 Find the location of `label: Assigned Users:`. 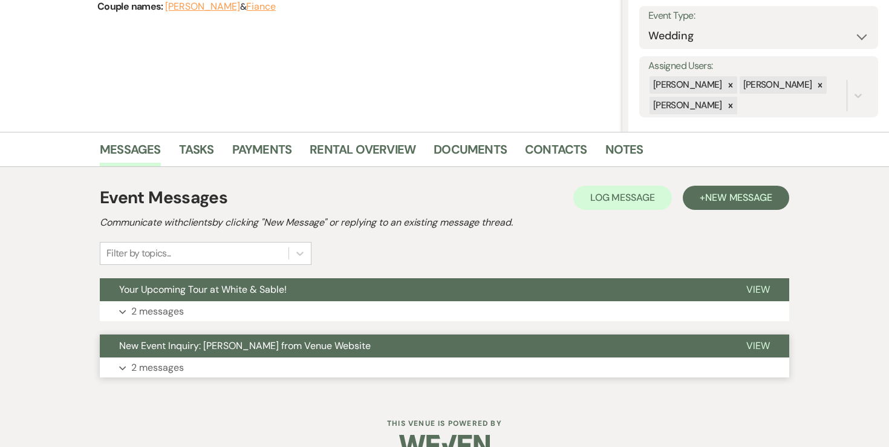

label: Assigned Users: is located at coordinates (758, 66).